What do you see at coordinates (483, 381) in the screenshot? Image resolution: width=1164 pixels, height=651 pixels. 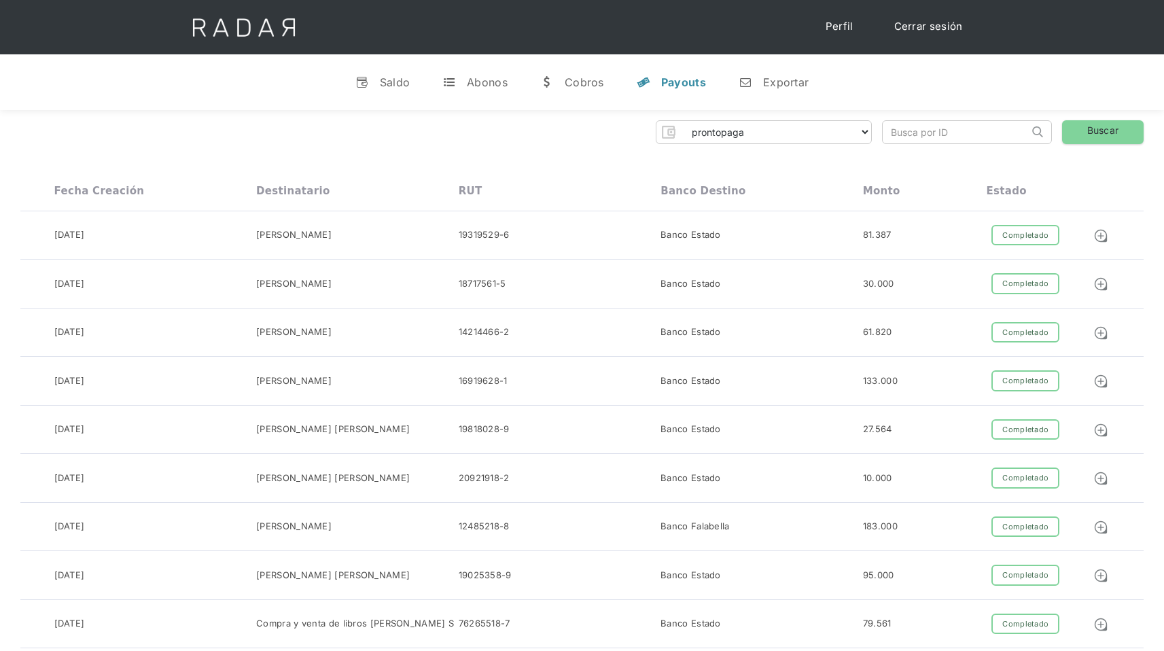 I see `div: 16919628-1` at bounding box center [483, 381].